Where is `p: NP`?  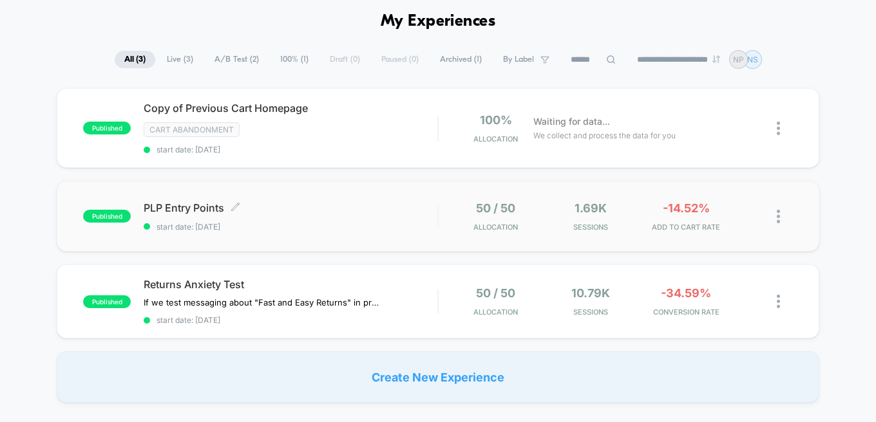
p: NP is located at coordinates (738, 59).